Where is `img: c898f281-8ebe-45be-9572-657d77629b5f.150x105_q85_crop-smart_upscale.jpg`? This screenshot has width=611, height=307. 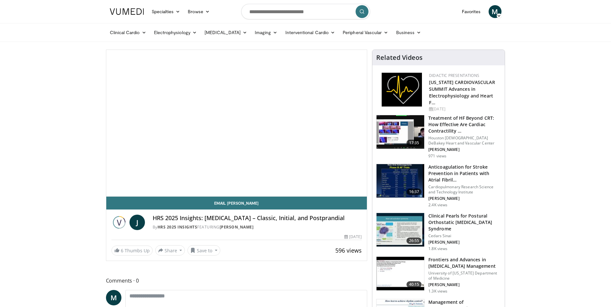 img: c898f281-8ebe-45be-9572-657d77629b5f.150x105_q85_crop-smart_upscale.jpg is located at coordinates (400, 274).